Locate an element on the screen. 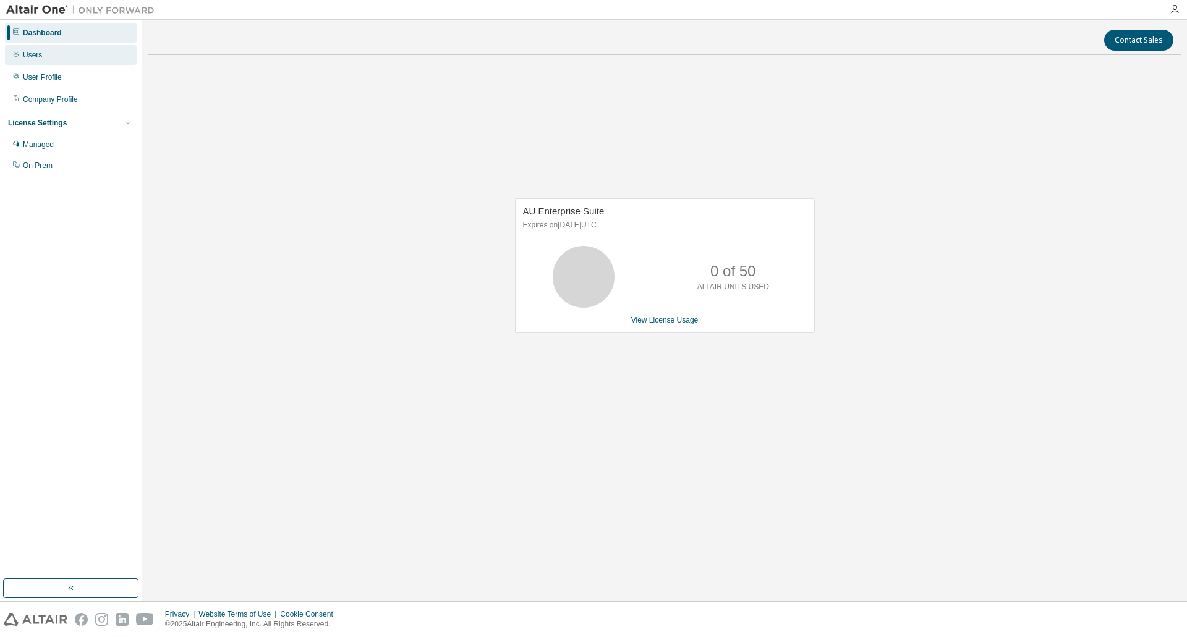 This screenshot has height=637, width=1187. img: instagram.svg is located at coordinates (101, 619).